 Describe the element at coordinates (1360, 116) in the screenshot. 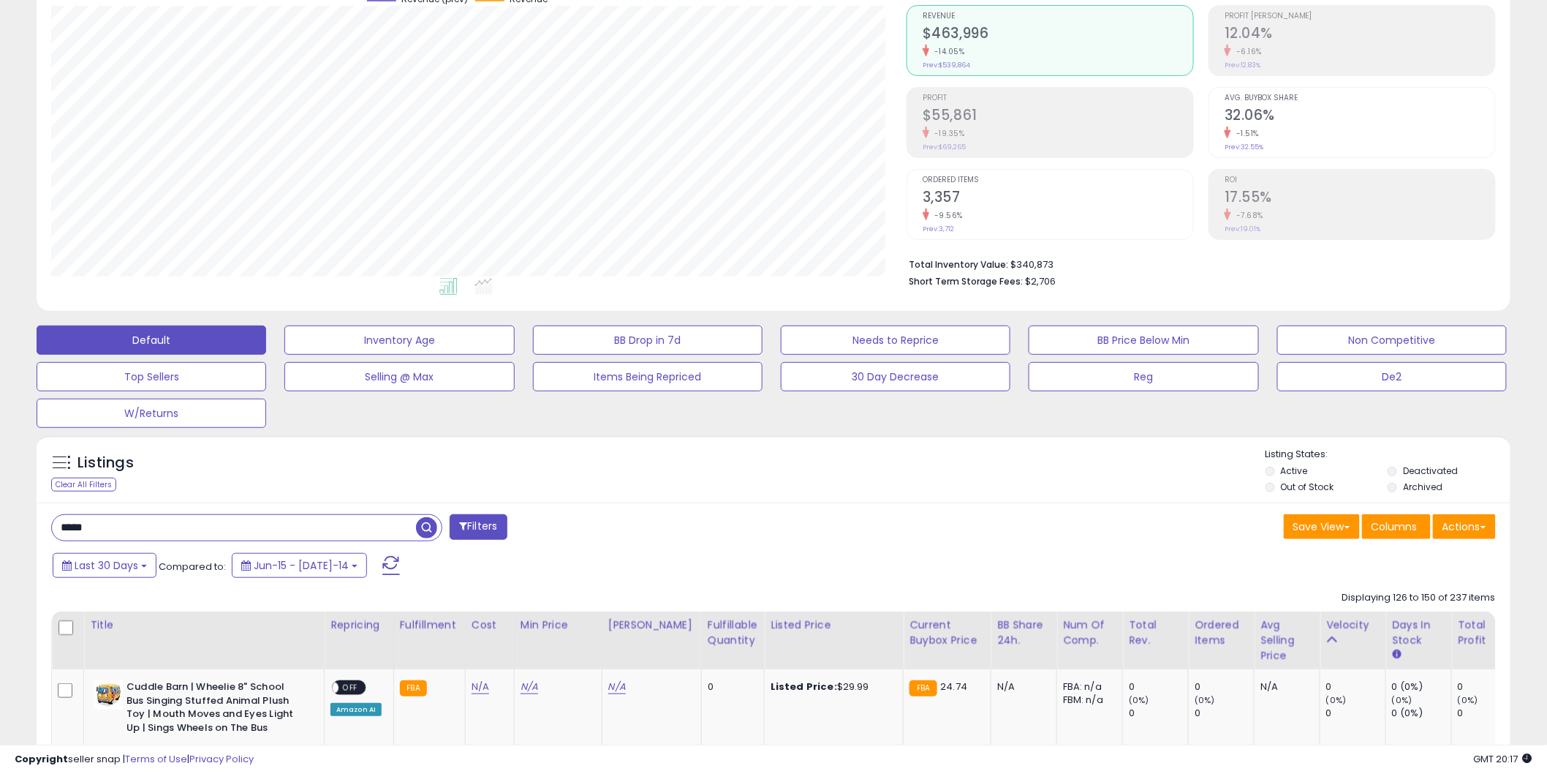

I see `h2: 32.06%` at that location.